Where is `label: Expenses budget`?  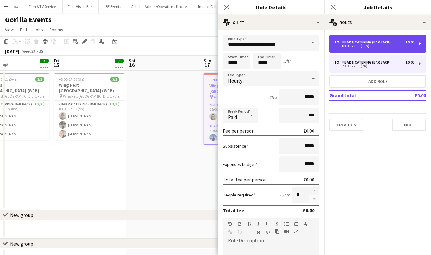
label: Expenses budget is located at coordinates (240, 164).